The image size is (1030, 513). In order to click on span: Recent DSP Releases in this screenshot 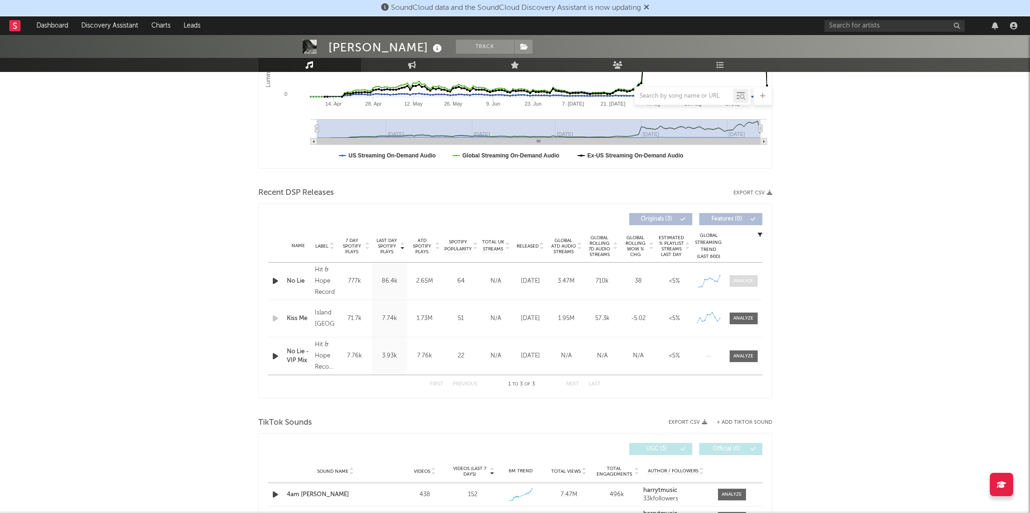, I will do `click(296, 193)`.